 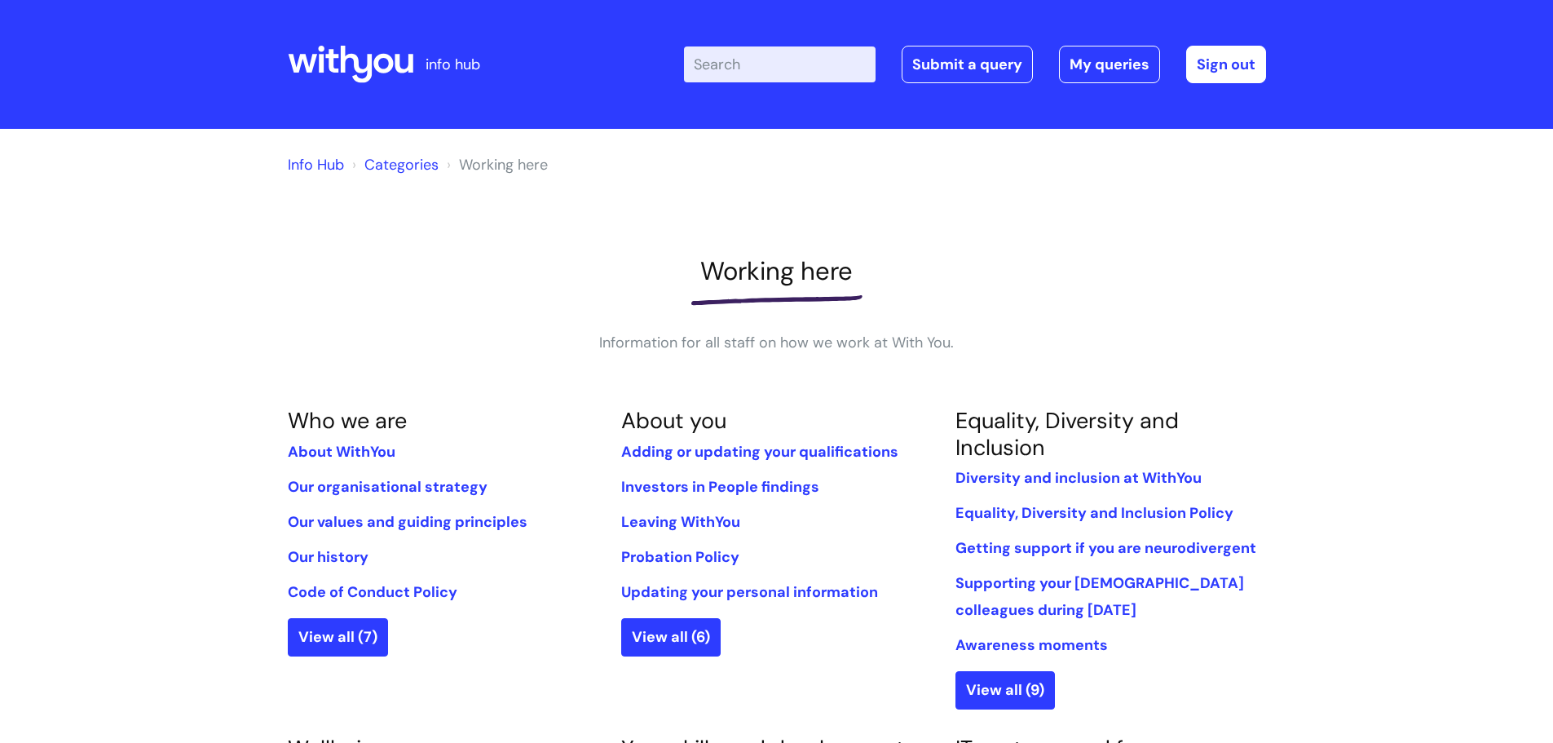 I want to click on input: Search, so click(x=779, y=64).